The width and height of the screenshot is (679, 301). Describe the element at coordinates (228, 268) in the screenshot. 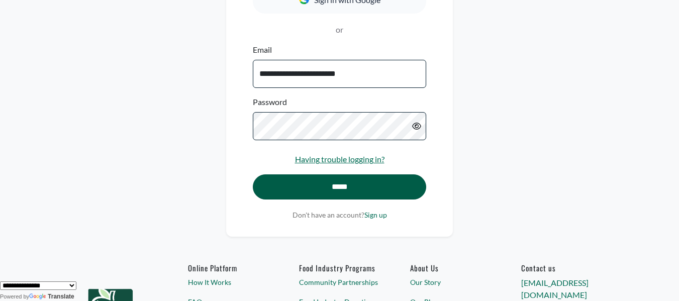

I see `h6: Online Platform` at that location.